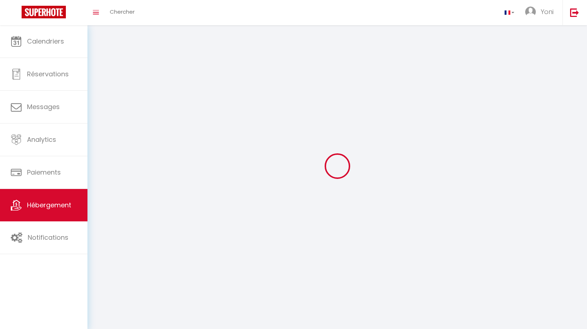  I want to click on span: Réservations, so click(48, 74).